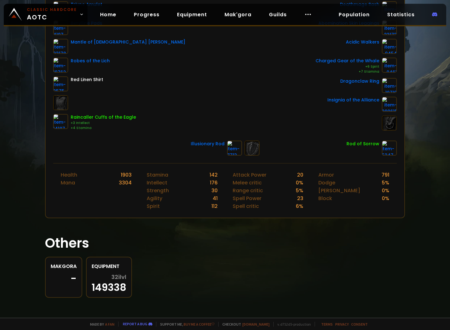 The height and width of the screenshot is (330, 450). Describe the element at coordinates (214, 190) in the screenshot. I see `div: 30` at that location.